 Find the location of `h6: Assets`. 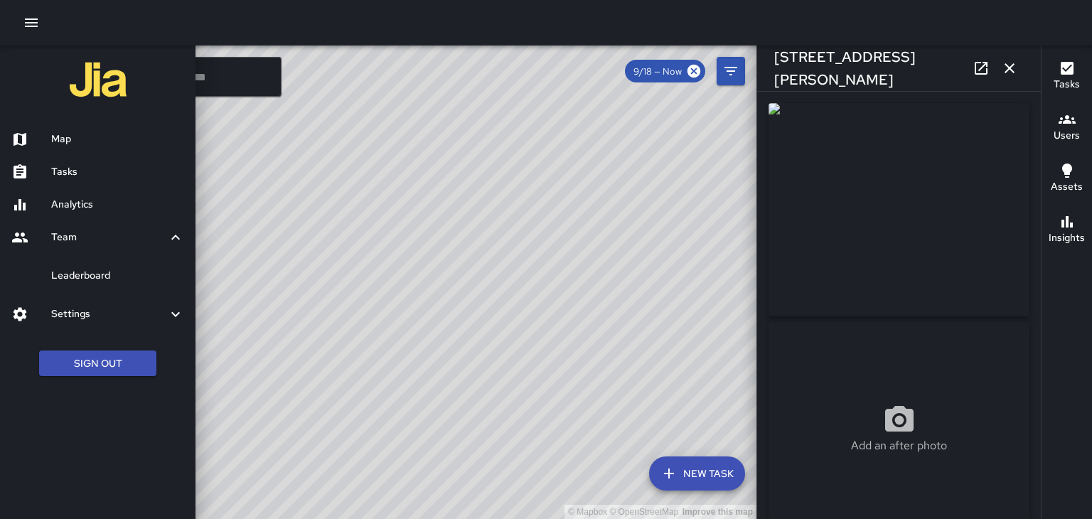

h6: Assets is located at coordinates (1066, 187).